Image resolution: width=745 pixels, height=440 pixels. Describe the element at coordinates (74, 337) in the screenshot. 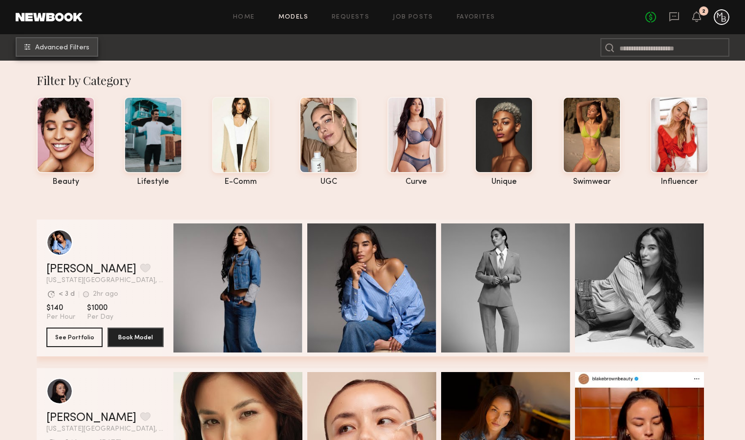

I see `button: See Portfolio` at that location.